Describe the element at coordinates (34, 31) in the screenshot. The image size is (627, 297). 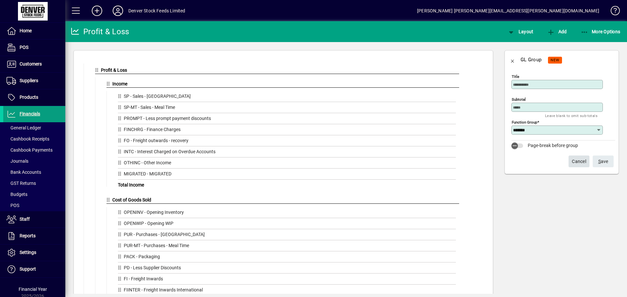
I see `a: Home` at that location.